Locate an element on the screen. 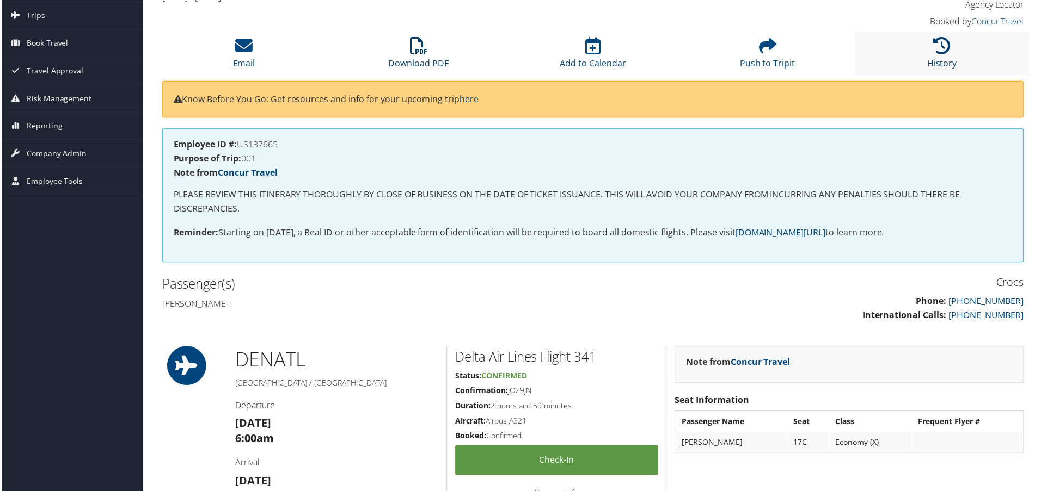  td: Economy (X) is located at coordinates (872, 444).